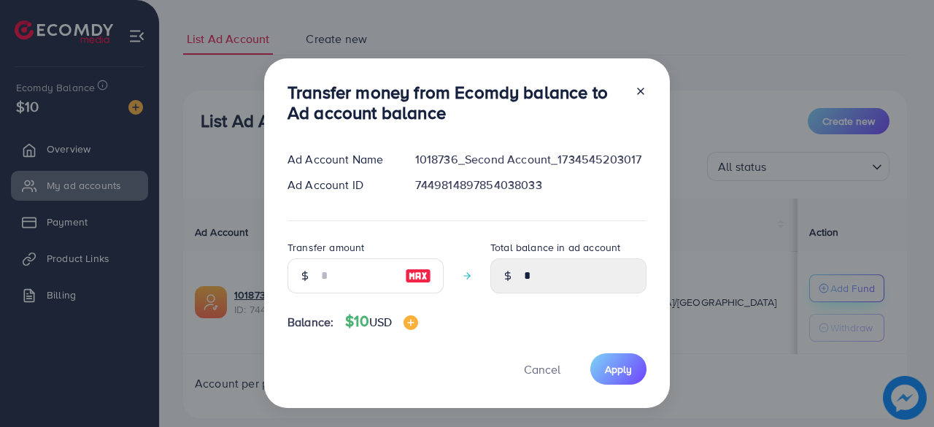  Describe the element at coordinates (542, 368) in the screenshot. I see `button: Cancel` at that location.